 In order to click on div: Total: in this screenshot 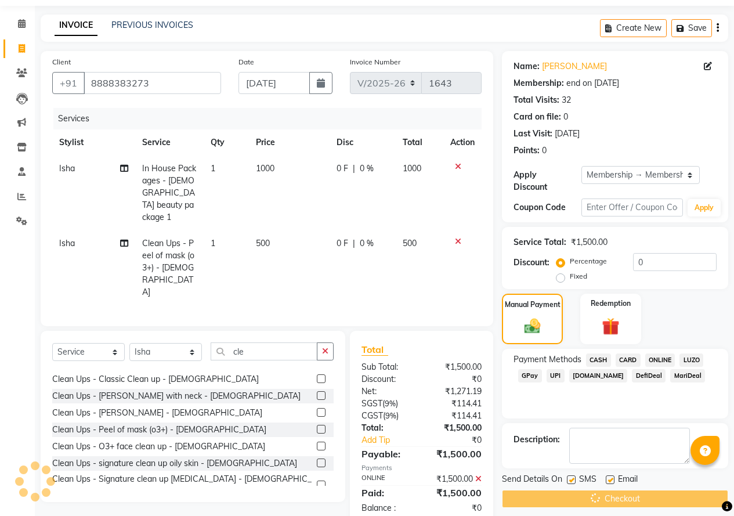, I will do `click(387, 428)`.